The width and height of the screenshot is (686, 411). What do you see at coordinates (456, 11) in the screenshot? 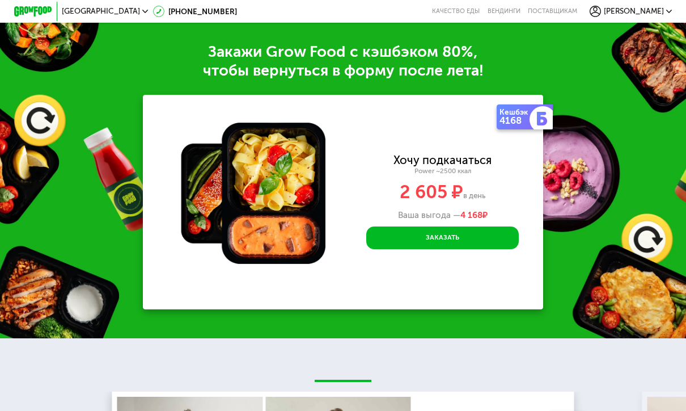
I see `a: Качество еды` at bounding box center [456, 11].